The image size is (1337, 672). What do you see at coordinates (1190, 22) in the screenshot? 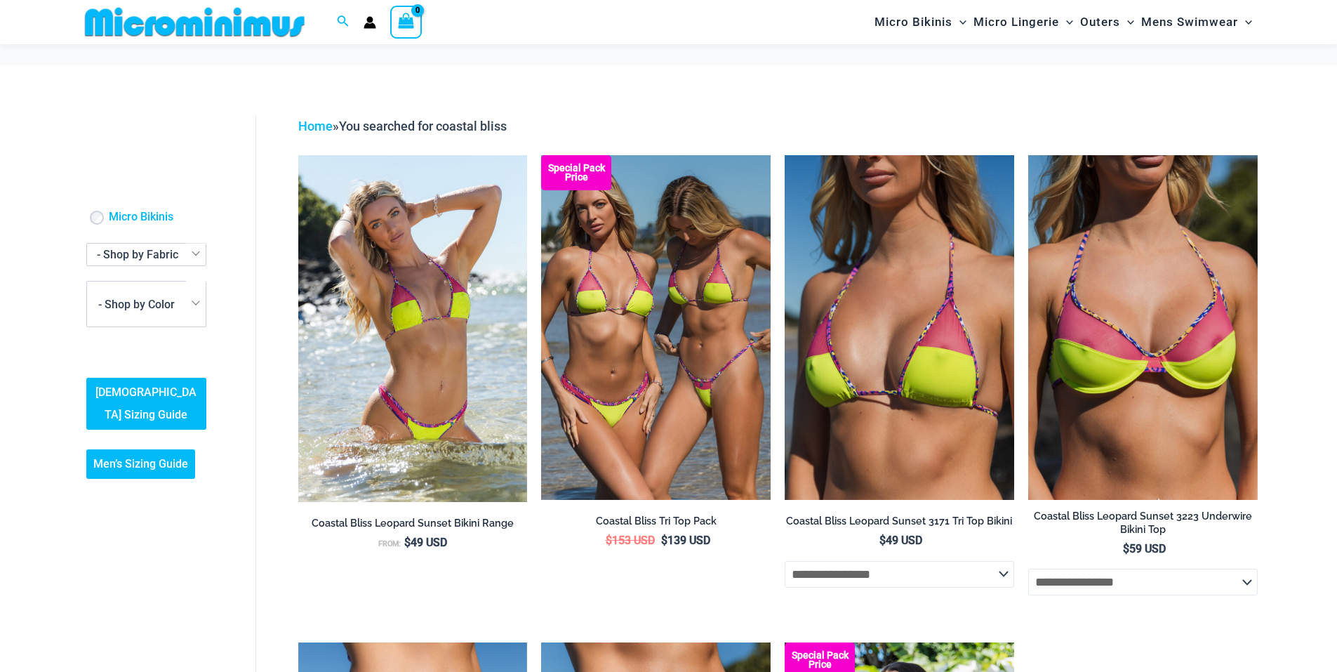
I see `span: Mens Swimwear` at bounding box center [1190, 22].